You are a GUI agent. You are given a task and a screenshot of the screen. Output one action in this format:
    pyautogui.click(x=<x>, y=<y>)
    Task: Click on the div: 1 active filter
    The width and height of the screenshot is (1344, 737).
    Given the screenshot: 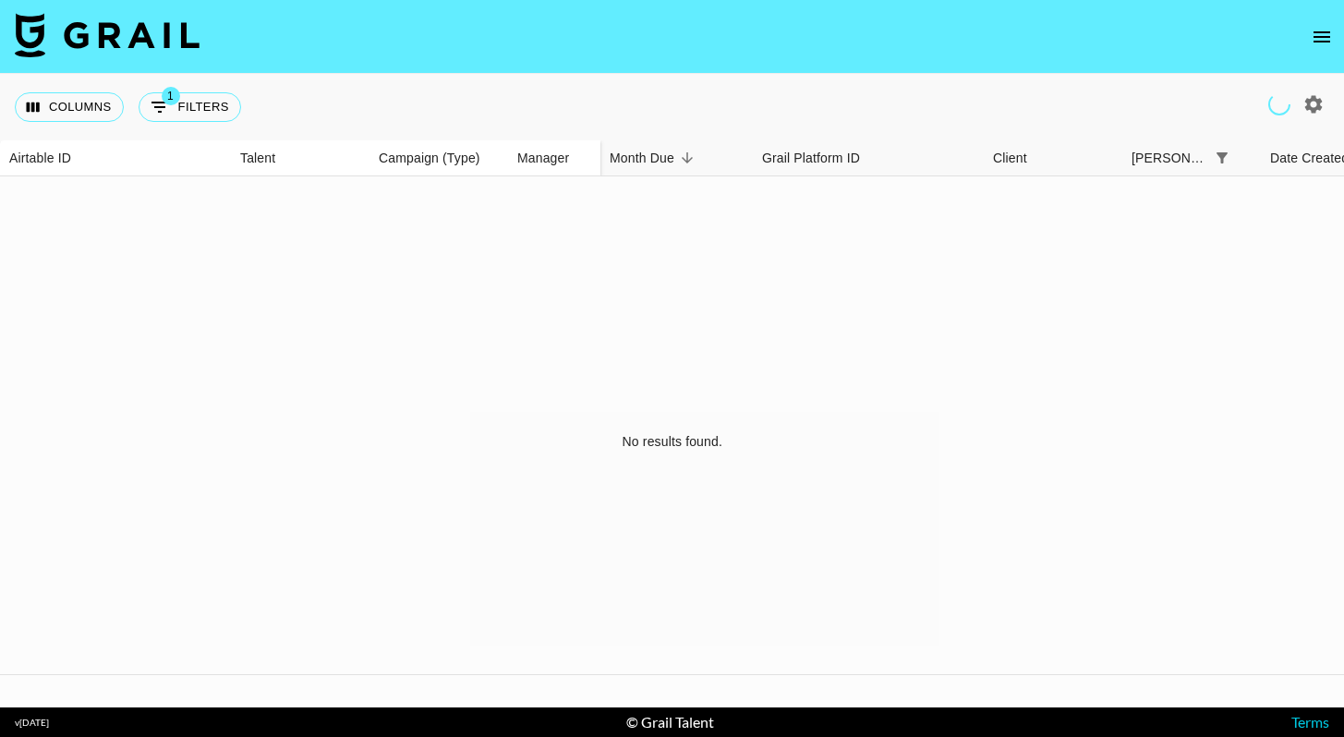 What is the action you would take?
    pyautogui.click(x=1222, y=158)
    